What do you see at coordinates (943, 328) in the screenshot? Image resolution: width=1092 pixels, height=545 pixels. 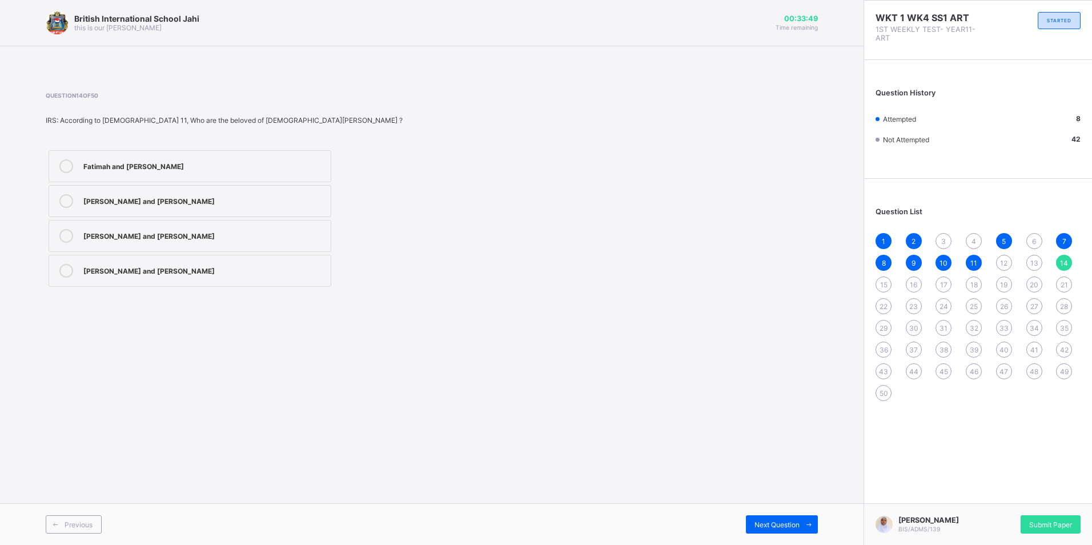 I see `span: 31` at bounding box center [943, 328].